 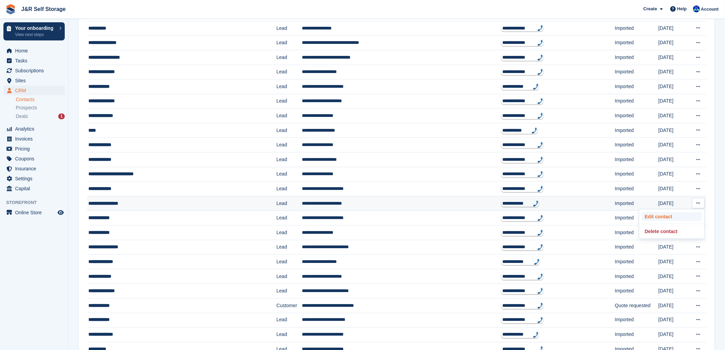 I want to click on span: Online Store, so click(x=36, y=212).